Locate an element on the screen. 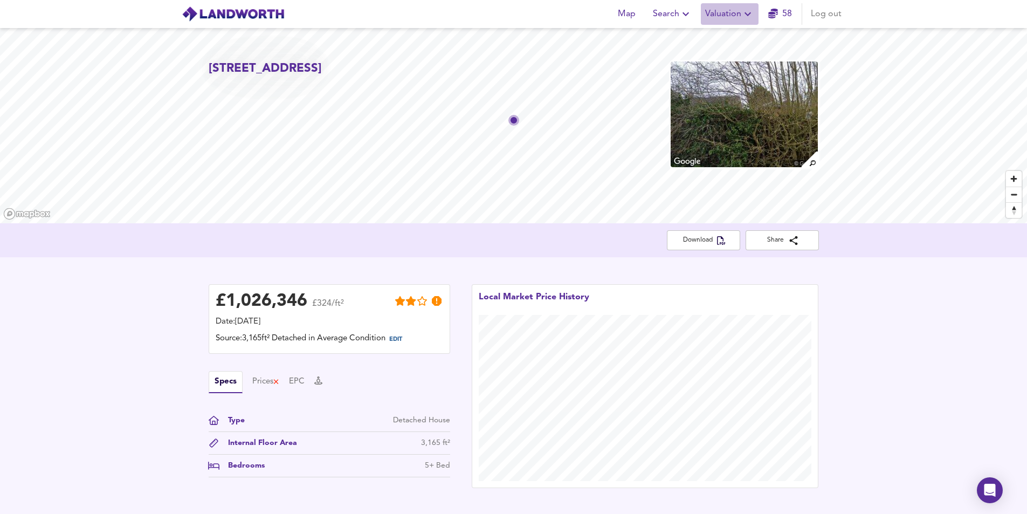  div: Prices is located at coordinates (266, 382).